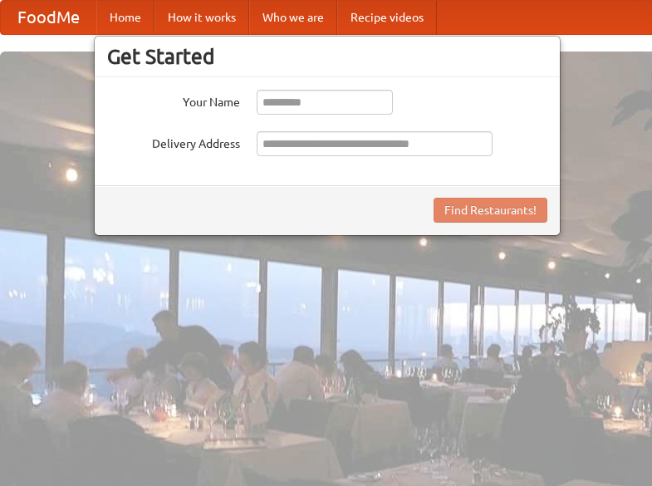 The height and width of the screenshot is (486, 652). What do you see at coordinates (387, 17) in the screenshot?
I see `a: Recipe videos` at bounding box center [387, 17].